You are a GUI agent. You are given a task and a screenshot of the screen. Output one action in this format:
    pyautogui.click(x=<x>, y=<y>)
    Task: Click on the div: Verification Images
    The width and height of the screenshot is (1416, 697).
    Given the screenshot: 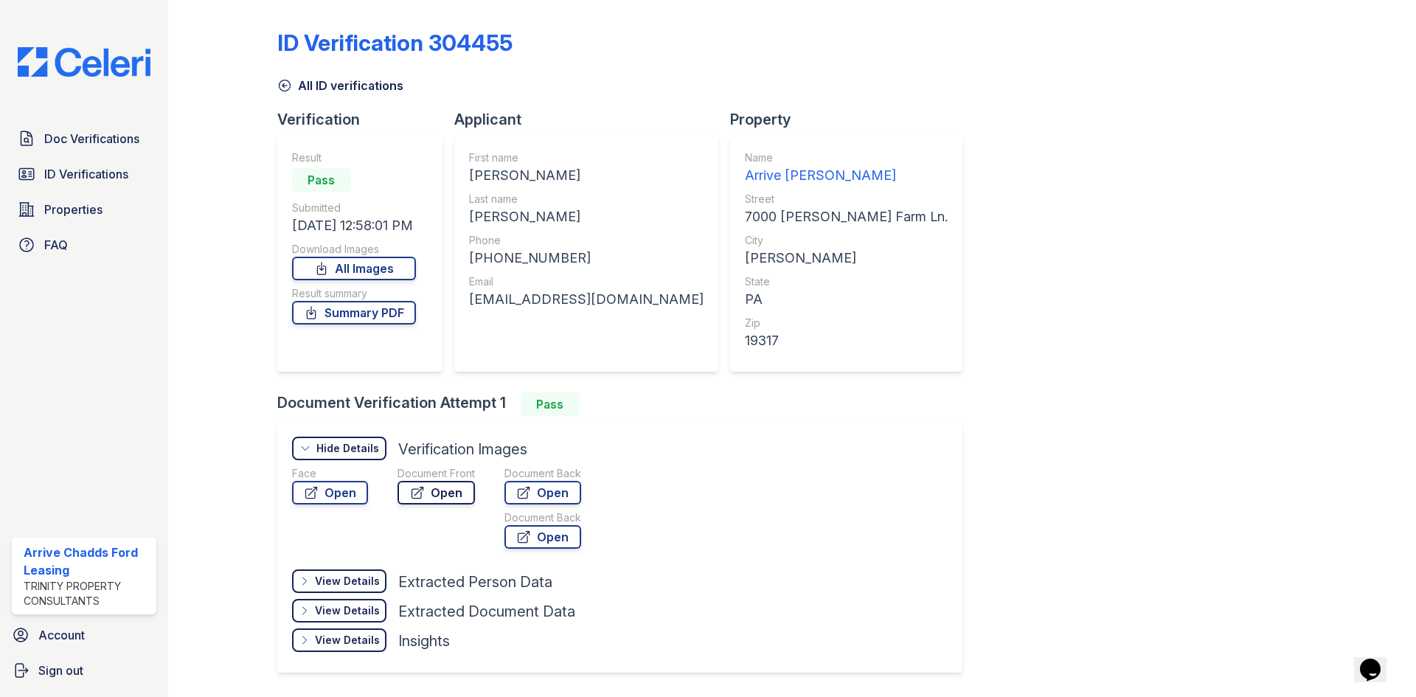 What is the action you would take?
    pyautogui.click(x=462, y=449)
    